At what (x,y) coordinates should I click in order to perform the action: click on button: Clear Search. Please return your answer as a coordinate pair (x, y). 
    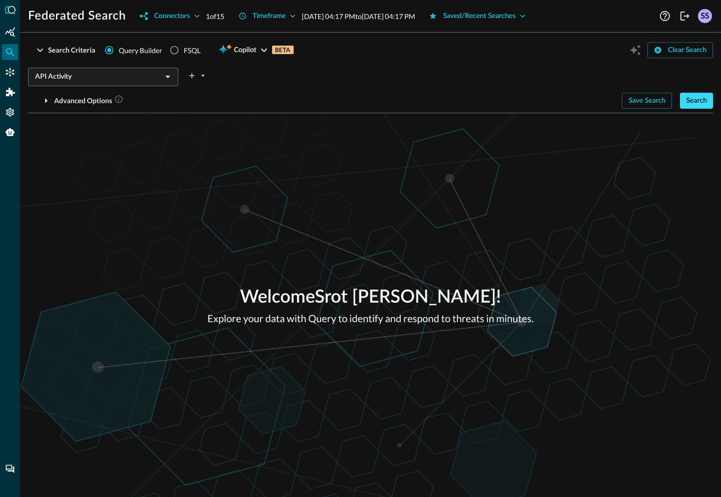
    Looking at the image, I should click on (680, 50).